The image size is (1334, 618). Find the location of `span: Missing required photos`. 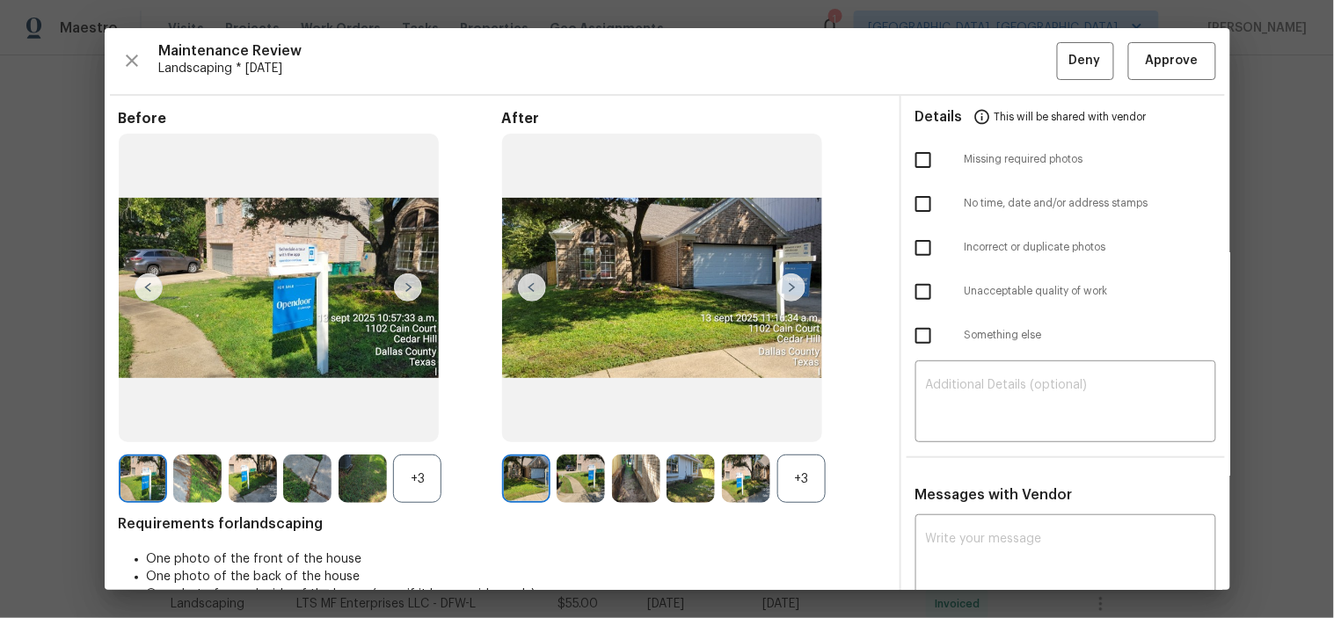

span: Missing required photos is located at coordinates (1090, 159).